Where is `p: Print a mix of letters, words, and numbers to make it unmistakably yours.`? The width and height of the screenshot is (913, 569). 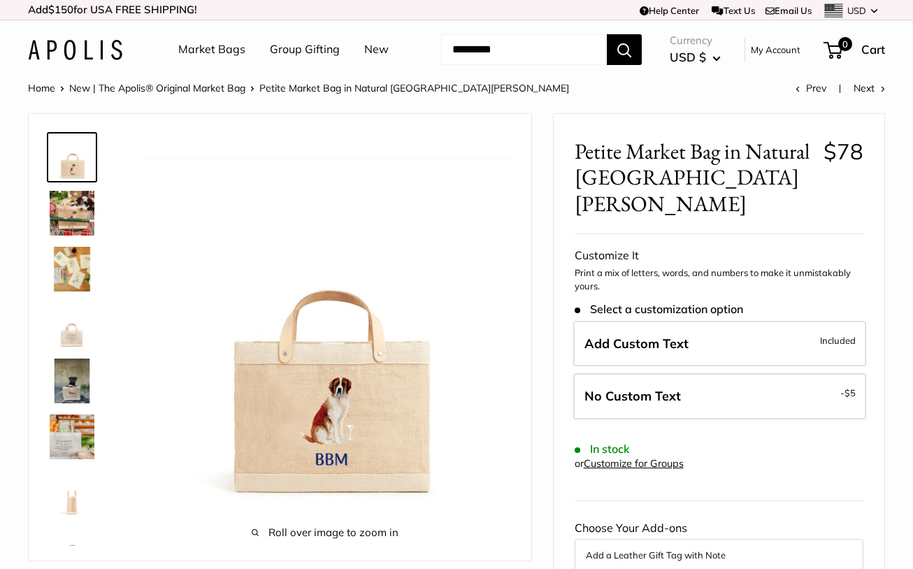 p: Print a mix of letters, words, and numbers to make it unmistakably yours. is located at coordinates (719, 280).